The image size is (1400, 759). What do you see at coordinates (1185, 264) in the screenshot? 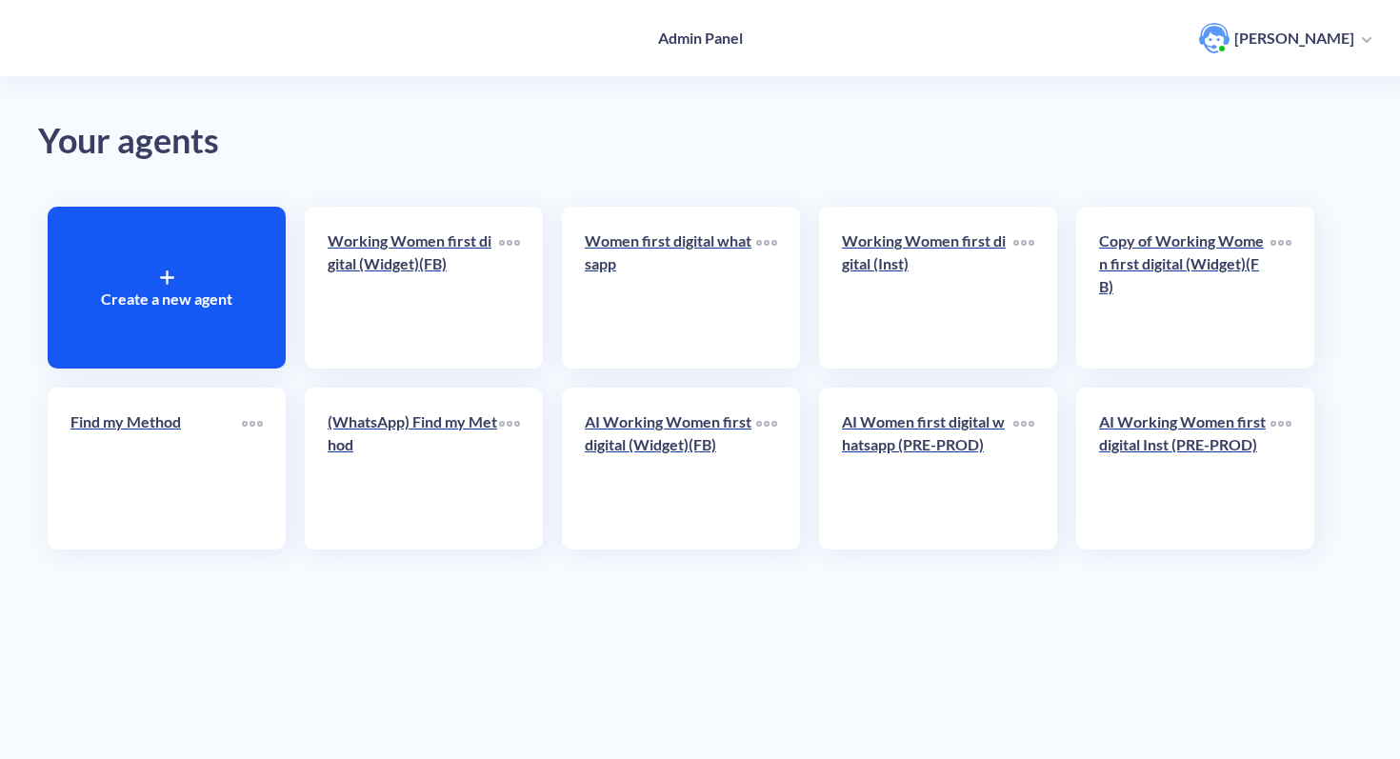
I see `p: Copy of Working Women first digital (Widget)(FB)` at bounding box center [1185, 264].